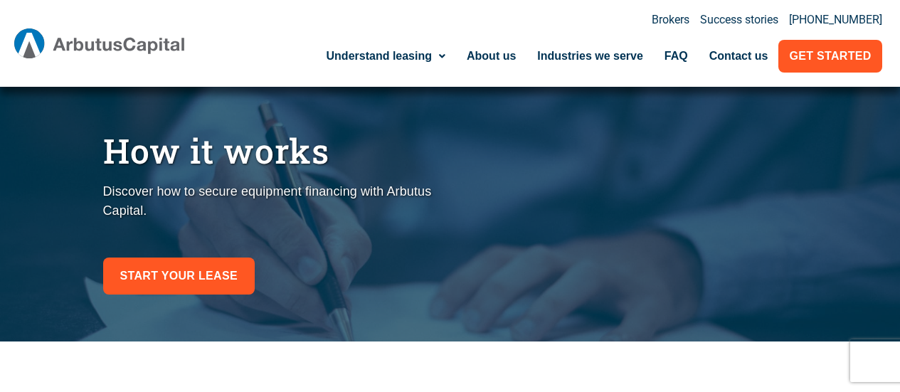  Describe the element at coordinates (739, 20) in the screenshot. I see `a: Success stories` at that location.